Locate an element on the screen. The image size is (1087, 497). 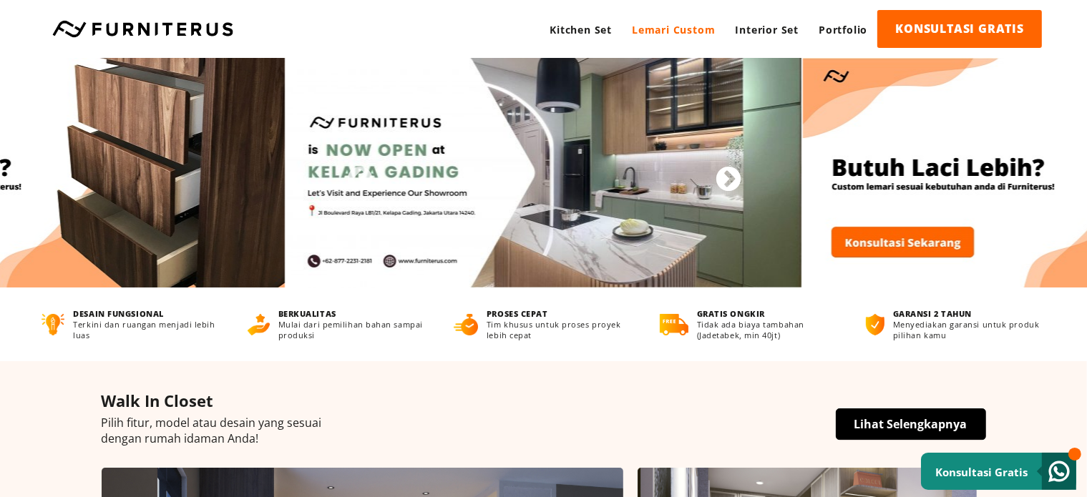
a: Interior Set is located at coordinates (767, 29).